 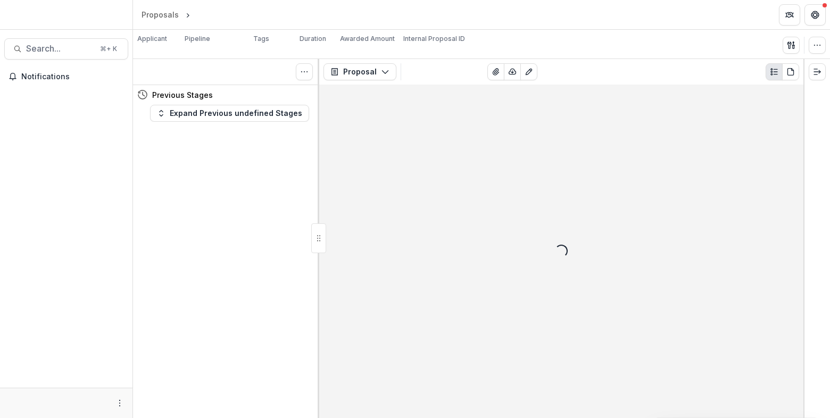 What do you see at coordinates (359, 72) in the screenshot?
I see `button: Proposal` at bounding box center [359, 72].